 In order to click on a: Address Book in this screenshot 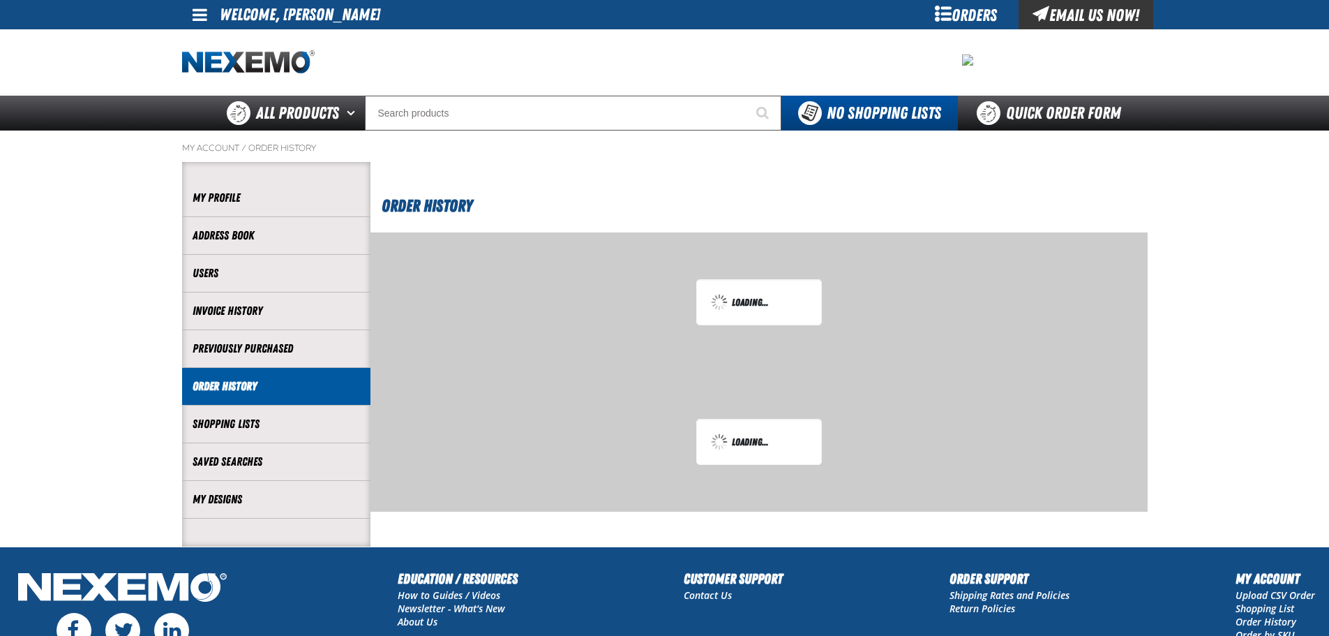, I will do `click(276, 235)`.